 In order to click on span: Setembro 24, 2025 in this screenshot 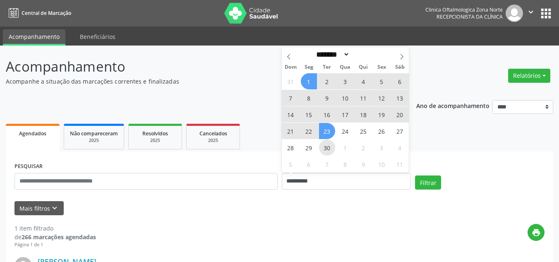, I will do `click(345, 131)`.